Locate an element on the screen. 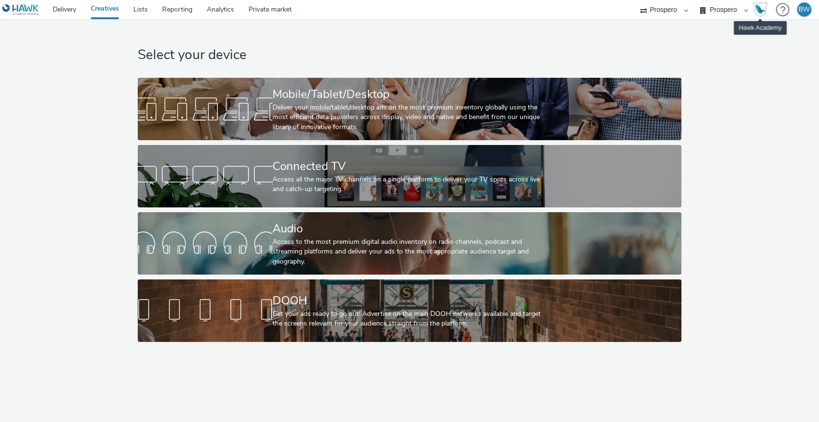 Image resolution: width=819 pixels, height=422 pixels. div: Get your ads ready to go out! Advertise on the main DOOH networks available and target the screen... is located at coordinates (407, 319).